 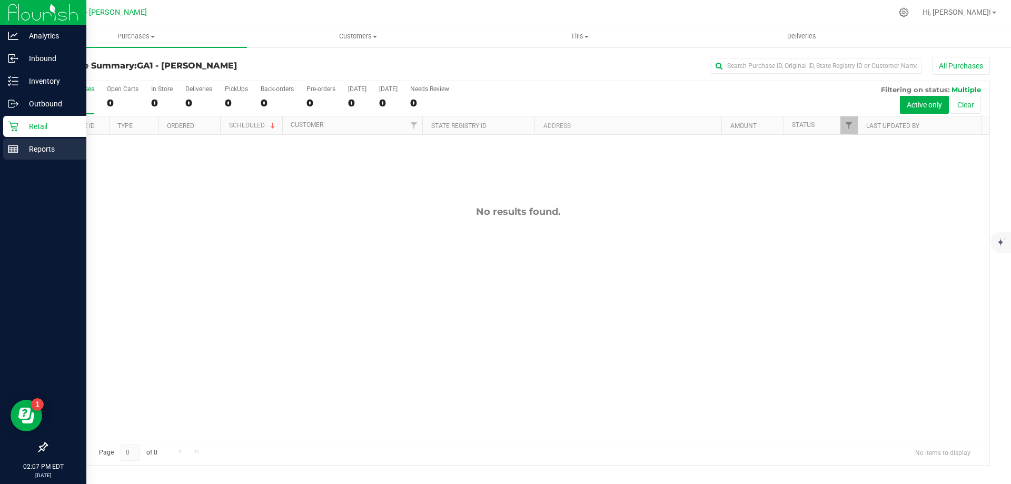 What do you see at coordinates (13, 126) in the screenshot?
I see `inline-svg: Retail` at bounding box center [13, 126].